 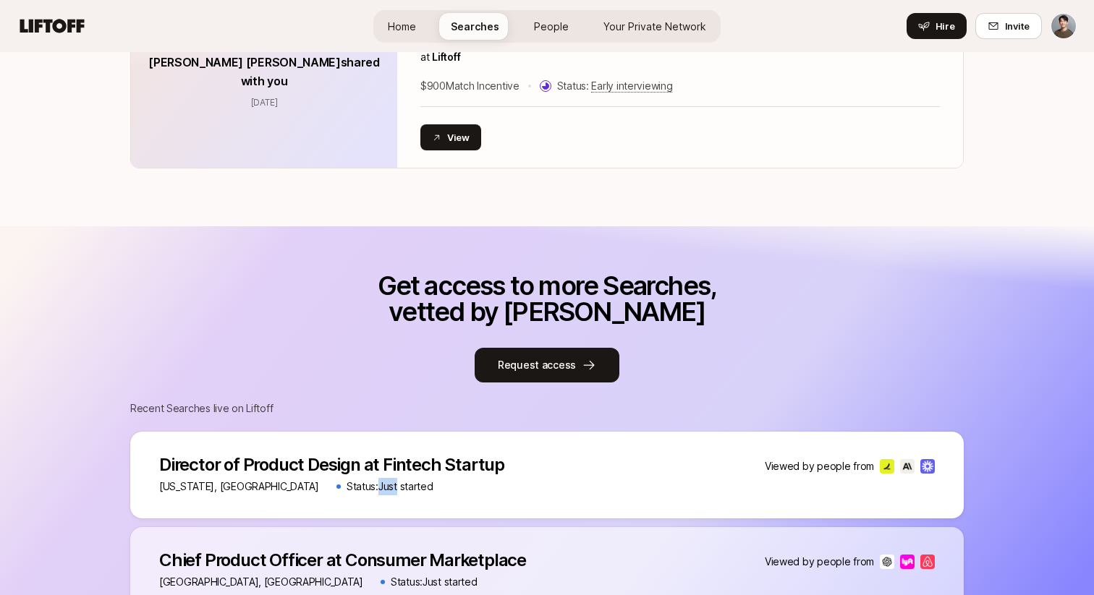 I want to click on img: Anthropic, so click(x=907, y=467).